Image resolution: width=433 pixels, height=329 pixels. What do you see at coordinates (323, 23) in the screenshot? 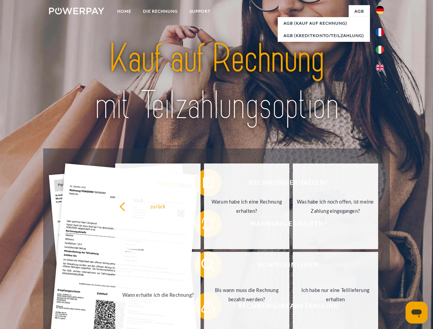
I see `a: AGB (Kauf auf Rechnung)` at bounding box center [323, 23].